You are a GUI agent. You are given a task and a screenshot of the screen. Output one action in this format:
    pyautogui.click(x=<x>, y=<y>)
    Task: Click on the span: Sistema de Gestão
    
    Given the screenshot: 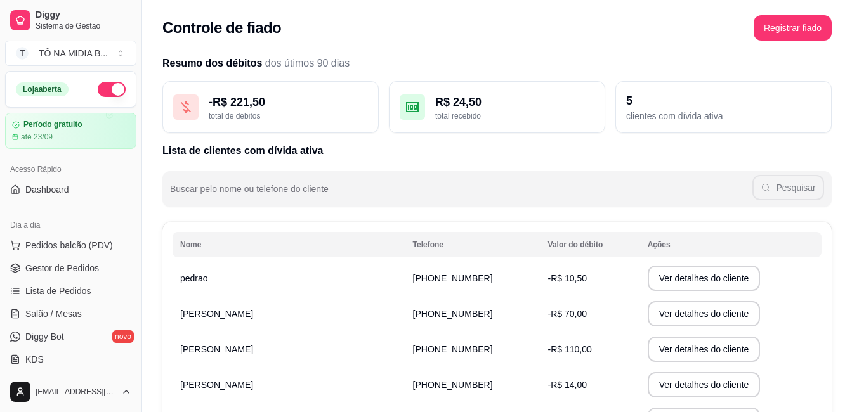 What is the action you would take?
    pyautogui.click(x=83, y=26)
    